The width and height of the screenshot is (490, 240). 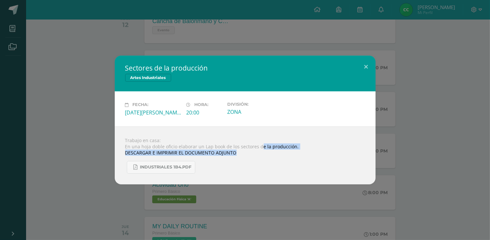 What do you see at coordinates (255, 104) in the screenshot?
I see `label: División:` at bounding box center [255, 104].